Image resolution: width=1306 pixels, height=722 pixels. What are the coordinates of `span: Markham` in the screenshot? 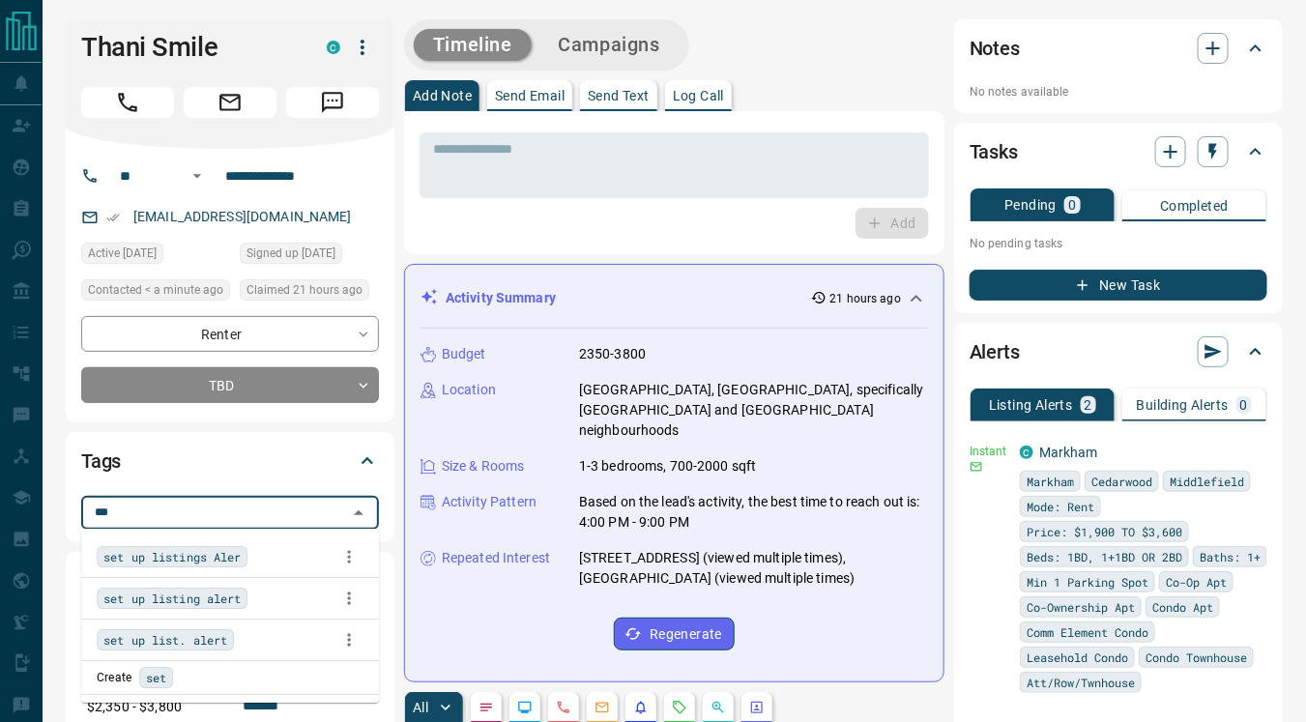 It's located at (1050, 481).